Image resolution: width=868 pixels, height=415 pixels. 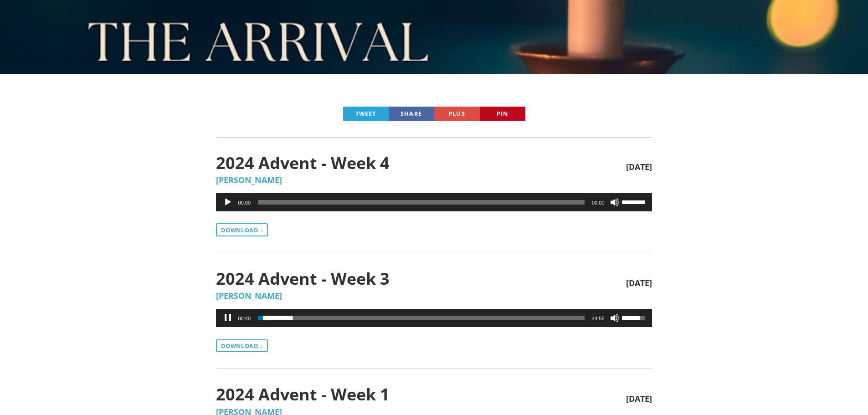 What do you see at coordinates (457, 113) in the screenshot?
I see `a: Plus` at bounding box center [457, 113].